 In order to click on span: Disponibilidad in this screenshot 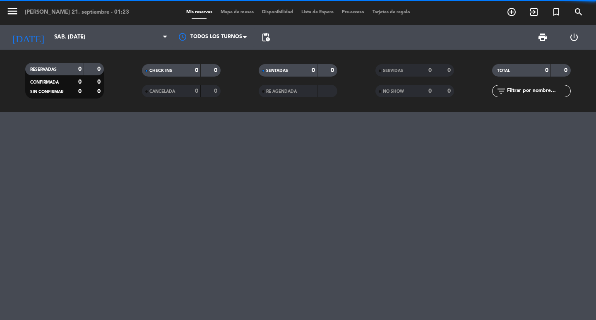, I will do `click(277, 12)`.